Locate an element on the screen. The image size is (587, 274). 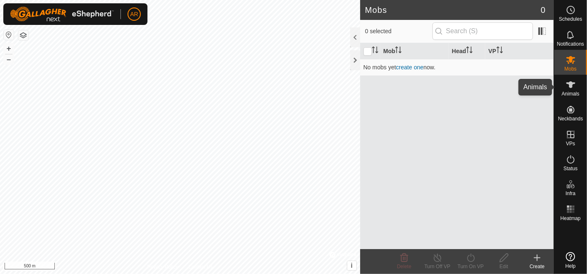
div: Edit is located at coordinates (504, 267).